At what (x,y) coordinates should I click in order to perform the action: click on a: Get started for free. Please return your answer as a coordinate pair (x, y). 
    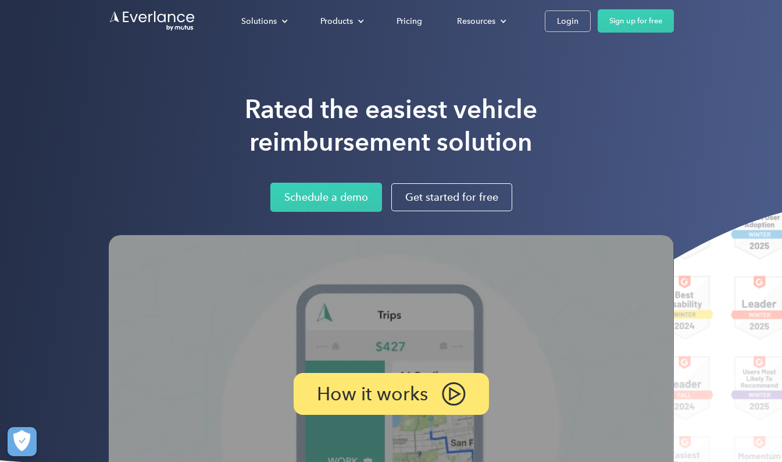
    Looking at the image, I should click on (452, 197).